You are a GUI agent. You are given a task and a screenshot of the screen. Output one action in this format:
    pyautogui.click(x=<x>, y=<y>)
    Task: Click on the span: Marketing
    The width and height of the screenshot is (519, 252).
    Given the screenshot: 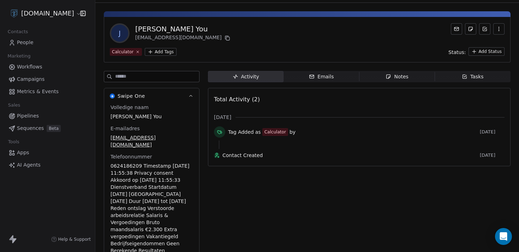 What is the action you would take?
    pyautogui.click(x=19, y=56)
    